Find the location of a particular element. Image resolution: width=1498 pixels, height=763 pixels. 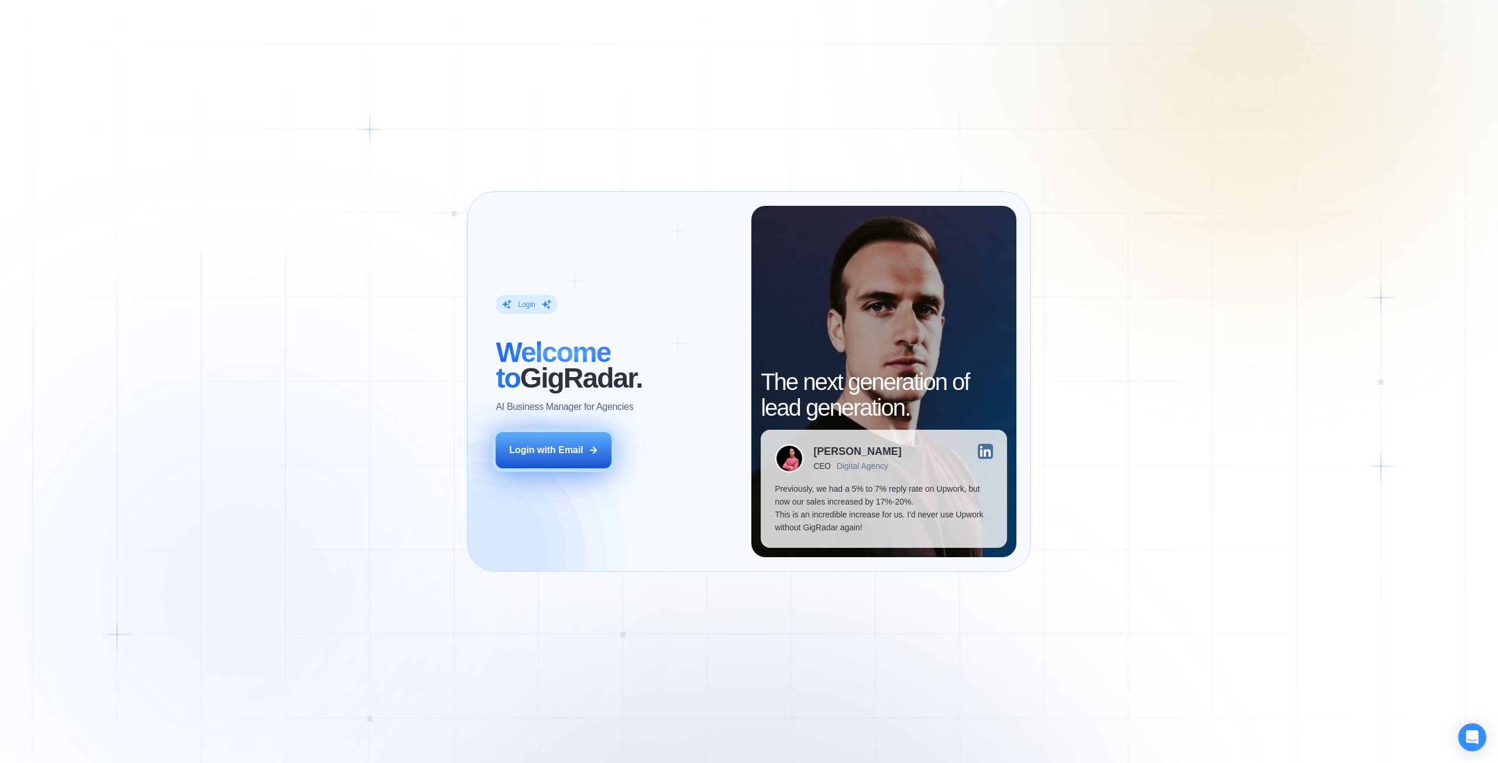

span: Welcome to is located at coordinates (553, 365).